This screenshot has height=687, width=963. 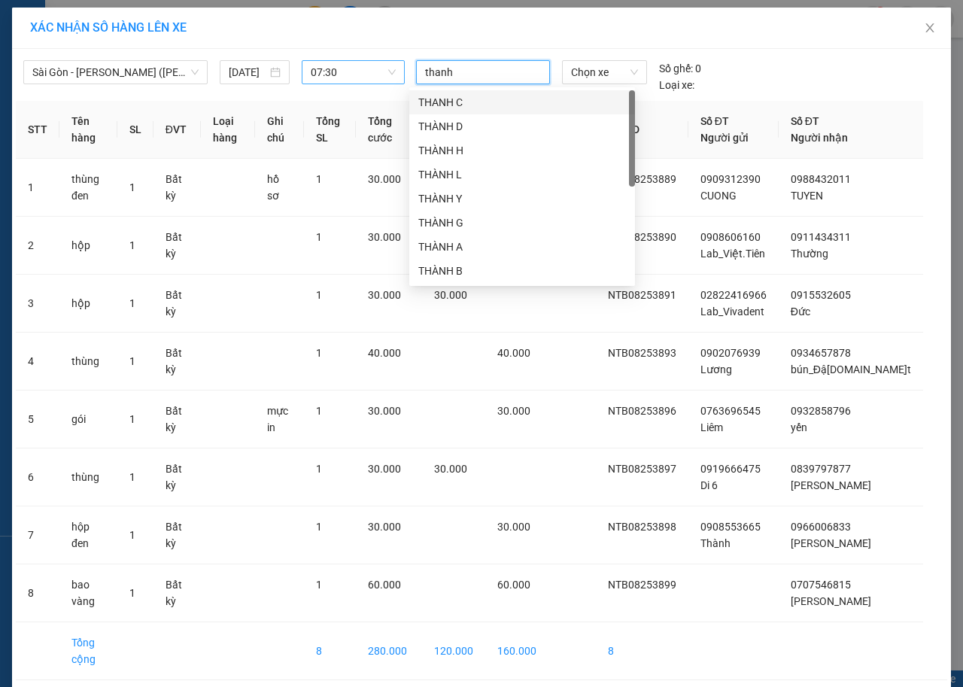 I want to click on th: Tên hàng, so click(x=88, y=129).